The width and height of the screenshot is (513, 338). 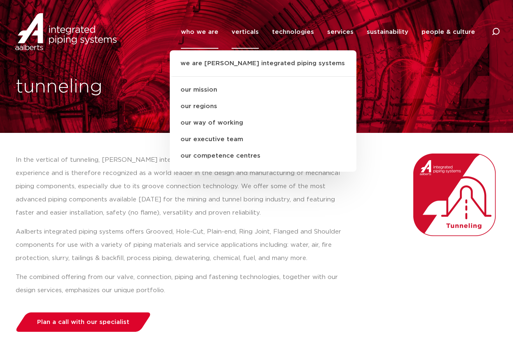 I want to click on p: Aalberts integrated piping systems offers Grooved, Hole-Cut, Plain-end, Ring Joint, Flanged and S..., so click(x=183, y=245).